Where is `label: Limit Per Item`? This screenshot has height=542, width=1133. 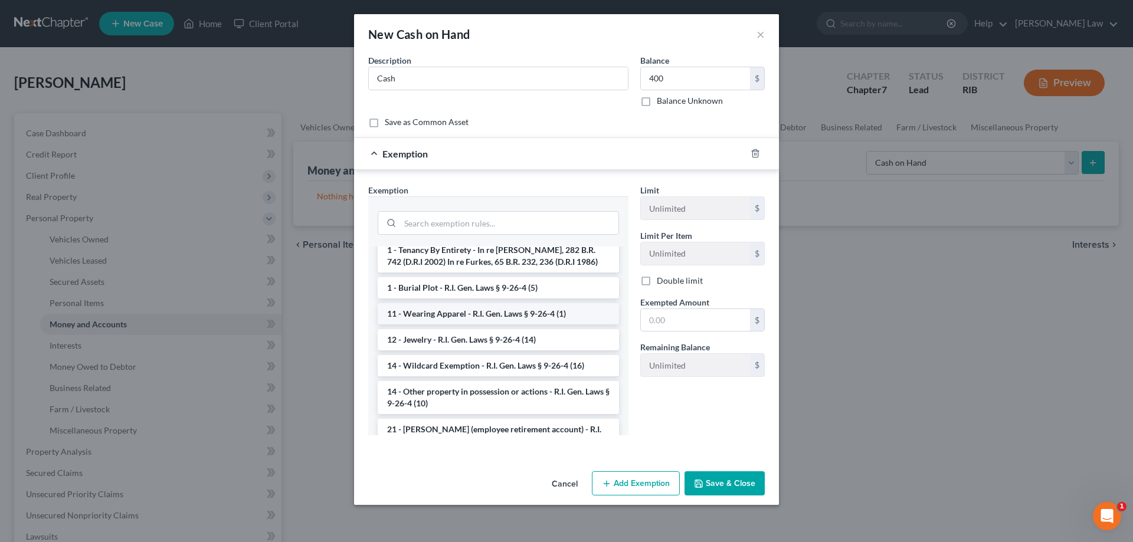 label: Limit Per Item is located at coordinates (666, 235).